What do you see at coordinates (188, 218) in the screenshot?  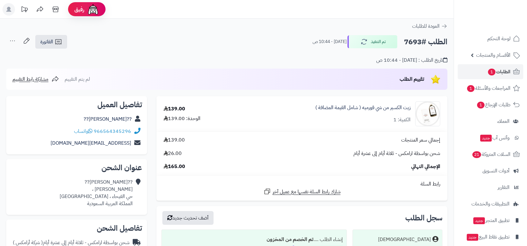 I see `button: أضف تحديث جديد` at bounding box center [188, 218].